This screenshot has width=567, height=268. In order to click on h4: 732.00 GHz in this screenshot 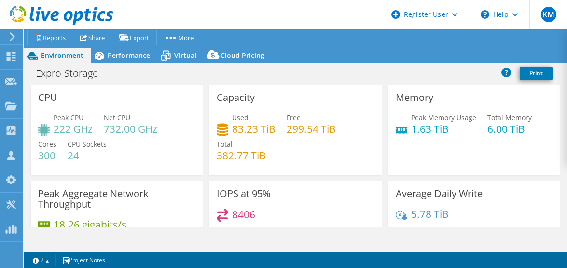, I will do `click(130, 129)`.